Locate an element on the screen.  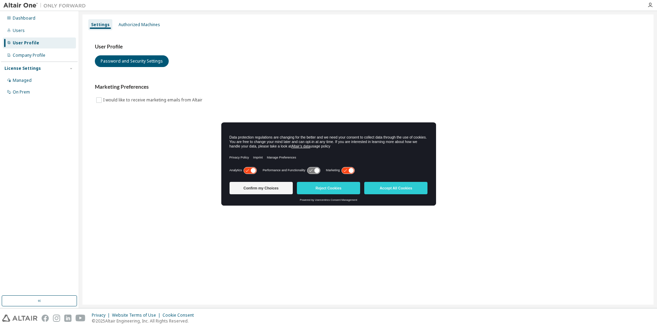
h3: User Profile is located at coordinates (368, 47).